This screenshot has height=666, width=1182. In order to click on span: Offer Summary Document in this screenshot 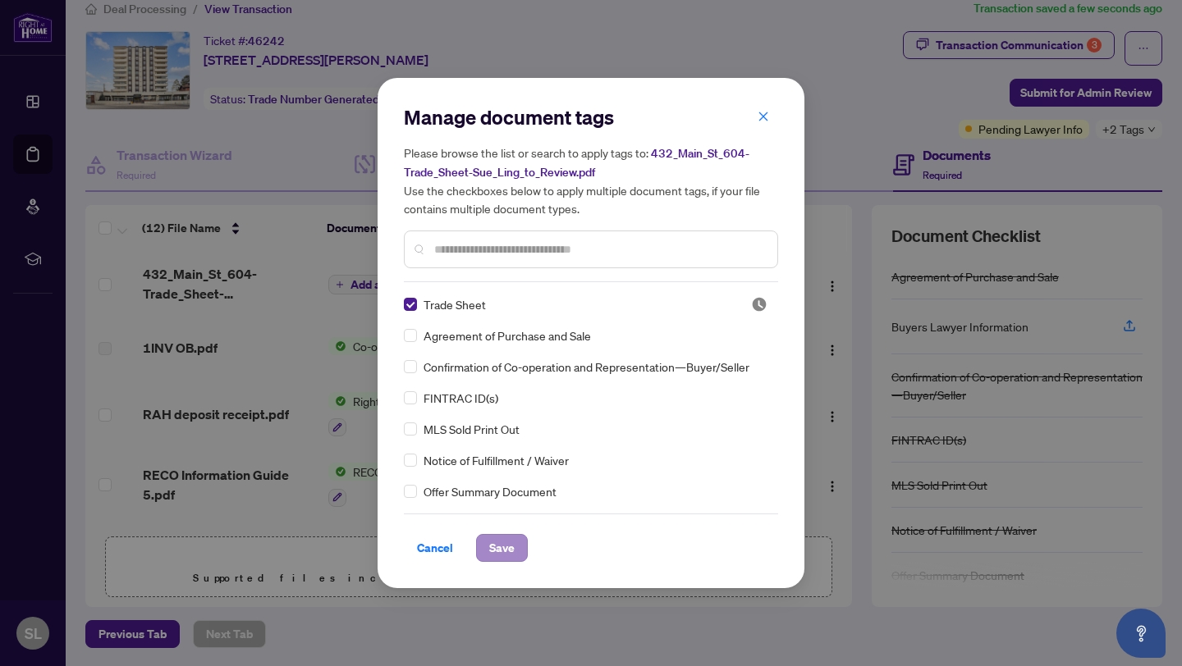, I will do `click(490, 492)`.